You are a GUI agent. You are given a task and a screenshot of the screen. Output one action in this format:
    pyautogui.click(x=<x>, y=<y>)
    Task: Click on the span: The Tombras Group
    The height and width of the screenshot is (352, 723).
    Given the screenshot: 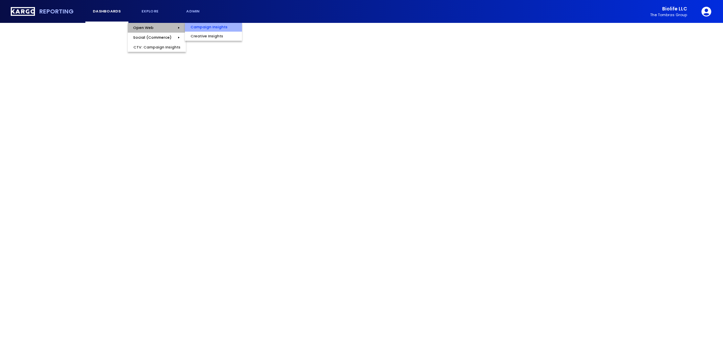 What is the action you would take?
    pyautogui.click(x=668, y=15)
    